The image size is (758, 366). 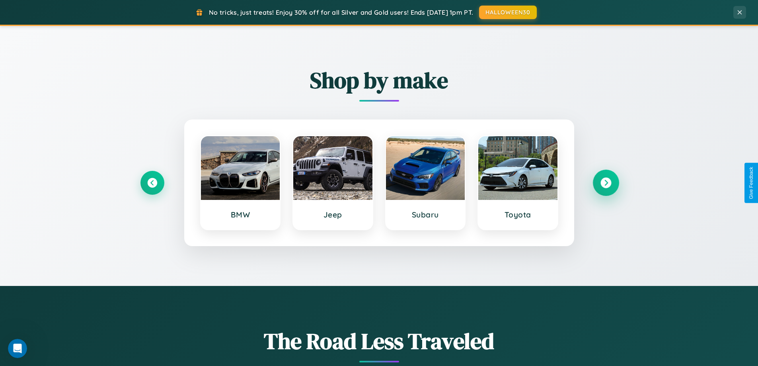 I want to click on h2: Shop by make, so click(x=379, y=80).